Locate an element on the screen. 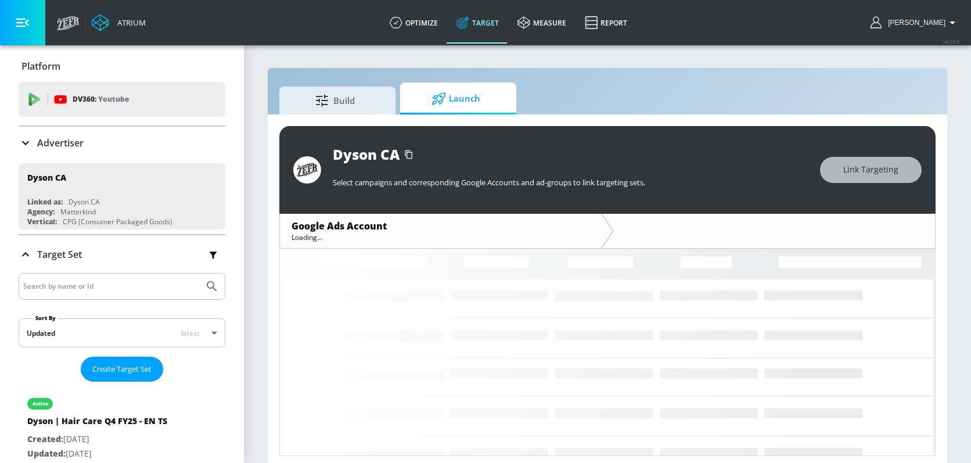 The image size is (971, 463). div: Dyson | Hair Care Q4 FY25 - EN TS is located at coordinates (97, 423).